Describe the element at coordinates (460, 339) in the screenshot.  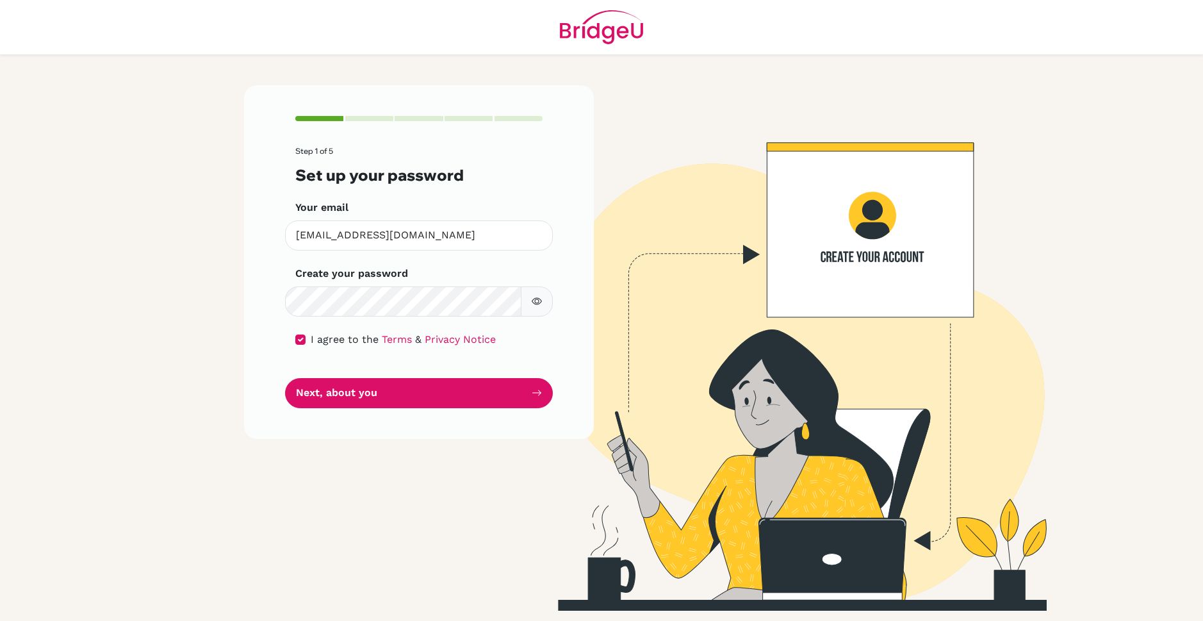
I see `a: Privacy Notice` at that location.